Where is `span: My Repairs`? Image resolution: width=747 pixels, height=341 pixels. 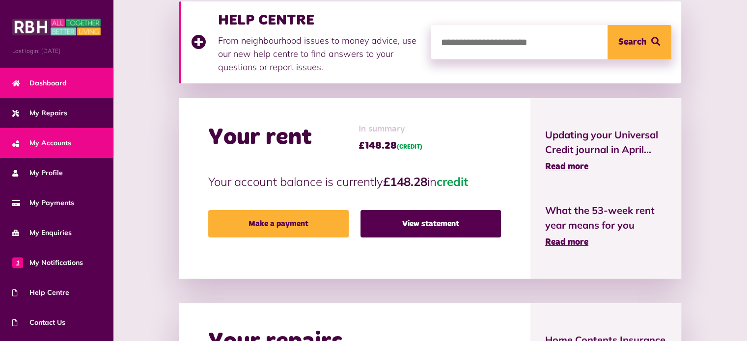 span: My Repairs is located at coordinates (40, 113).